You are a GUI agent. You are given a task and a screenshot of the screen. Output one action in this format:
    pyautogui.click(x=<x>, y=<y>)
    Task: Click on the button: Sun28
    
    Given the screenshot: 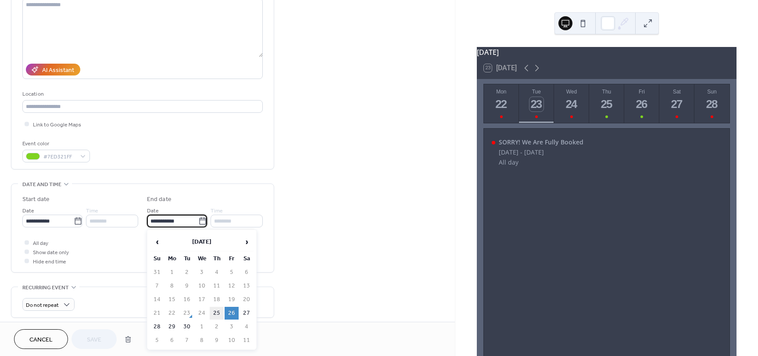 What is the action you would take?
    pyautogui.click(x=712, y=104)
    